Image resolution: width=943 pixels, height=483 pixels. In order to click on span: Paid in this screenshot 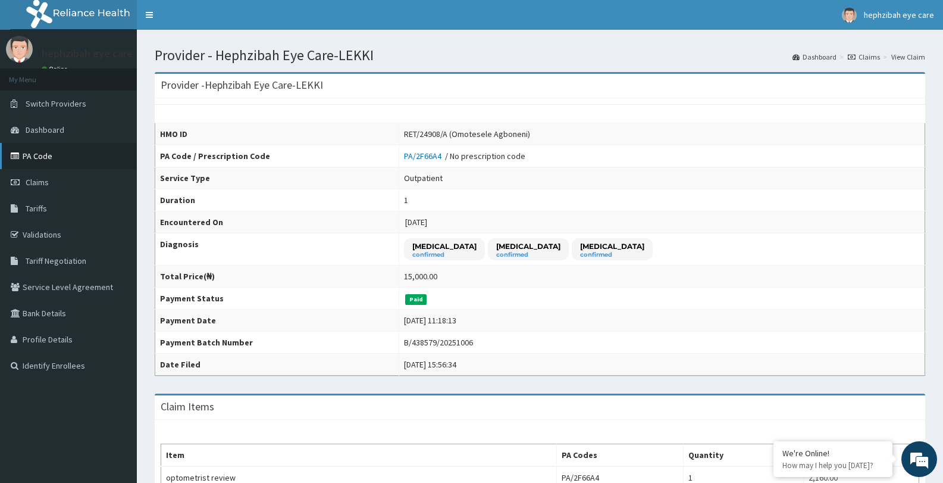, I will do `click(416, 299)`.